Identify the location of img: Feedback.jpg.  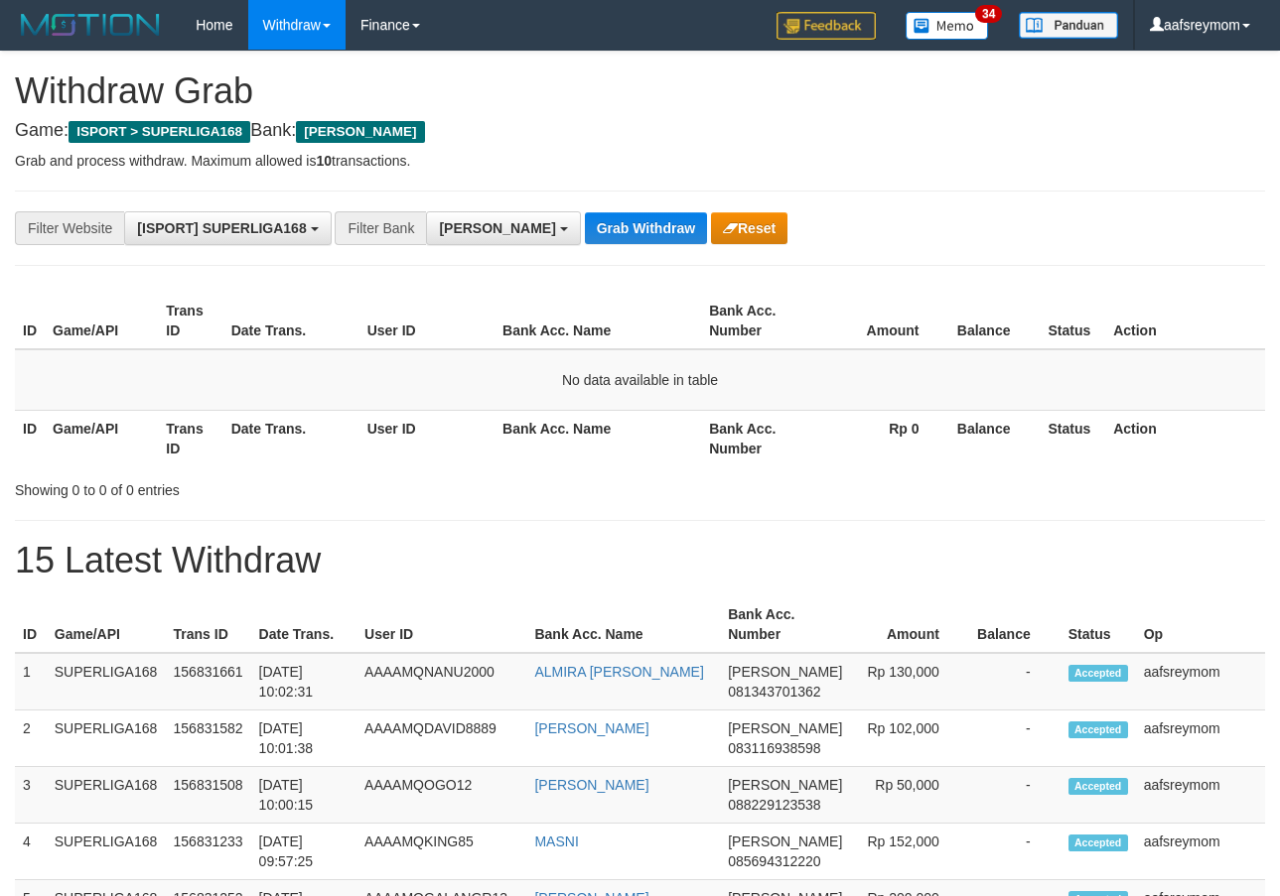
(826, 26).